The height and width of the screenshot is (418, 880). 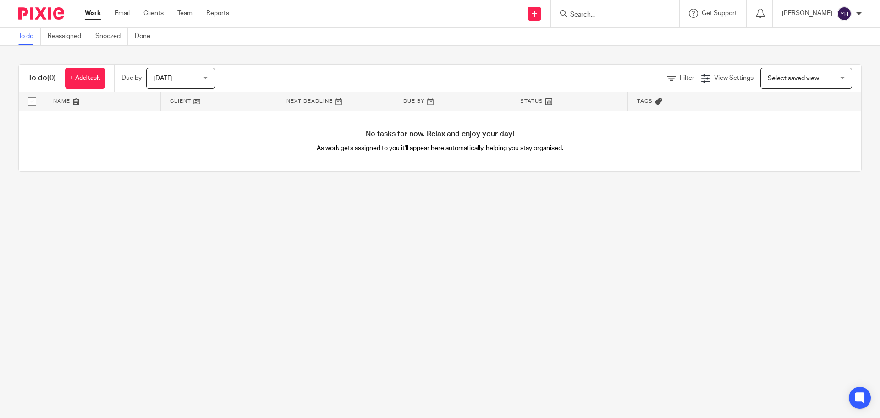 What do you see at coordinates (93, 13) in the screenshot?
I see `a: Work` at bounding box center [93, 13].